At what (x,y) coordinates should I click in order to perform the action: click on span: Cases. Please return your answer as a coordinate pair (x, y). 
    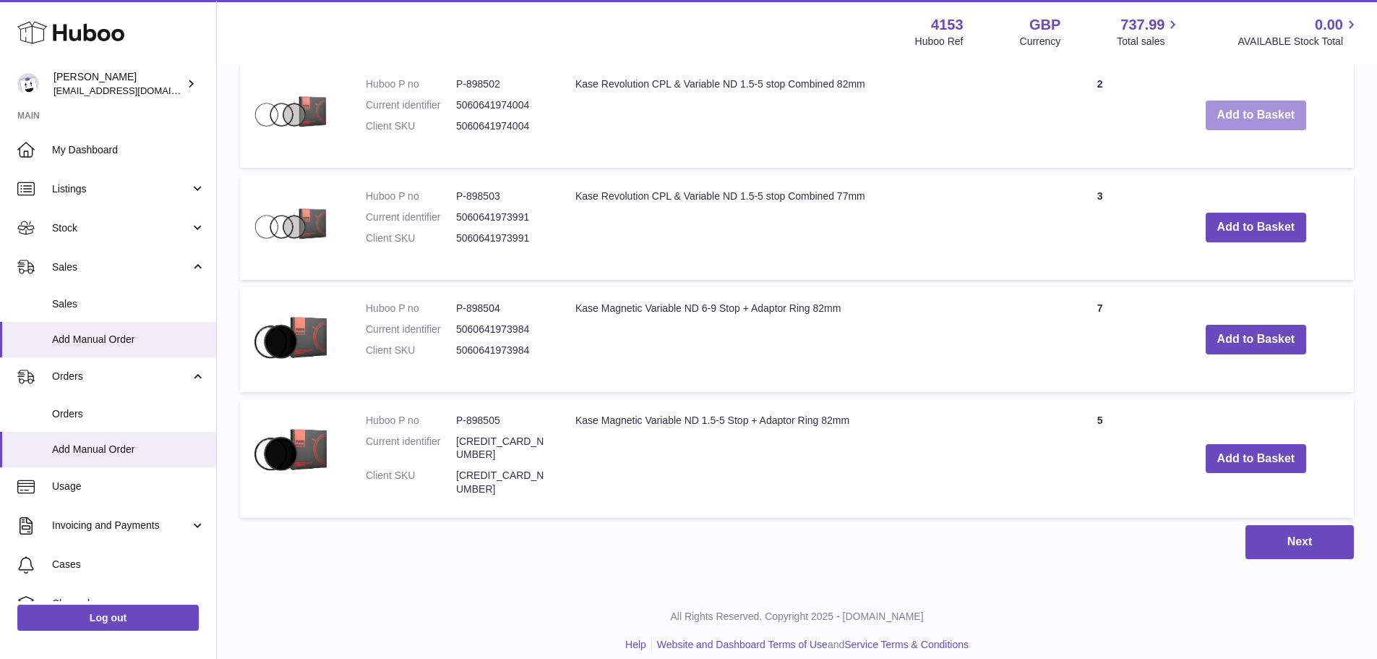
    Looking at the image, I should click on (129, 564).